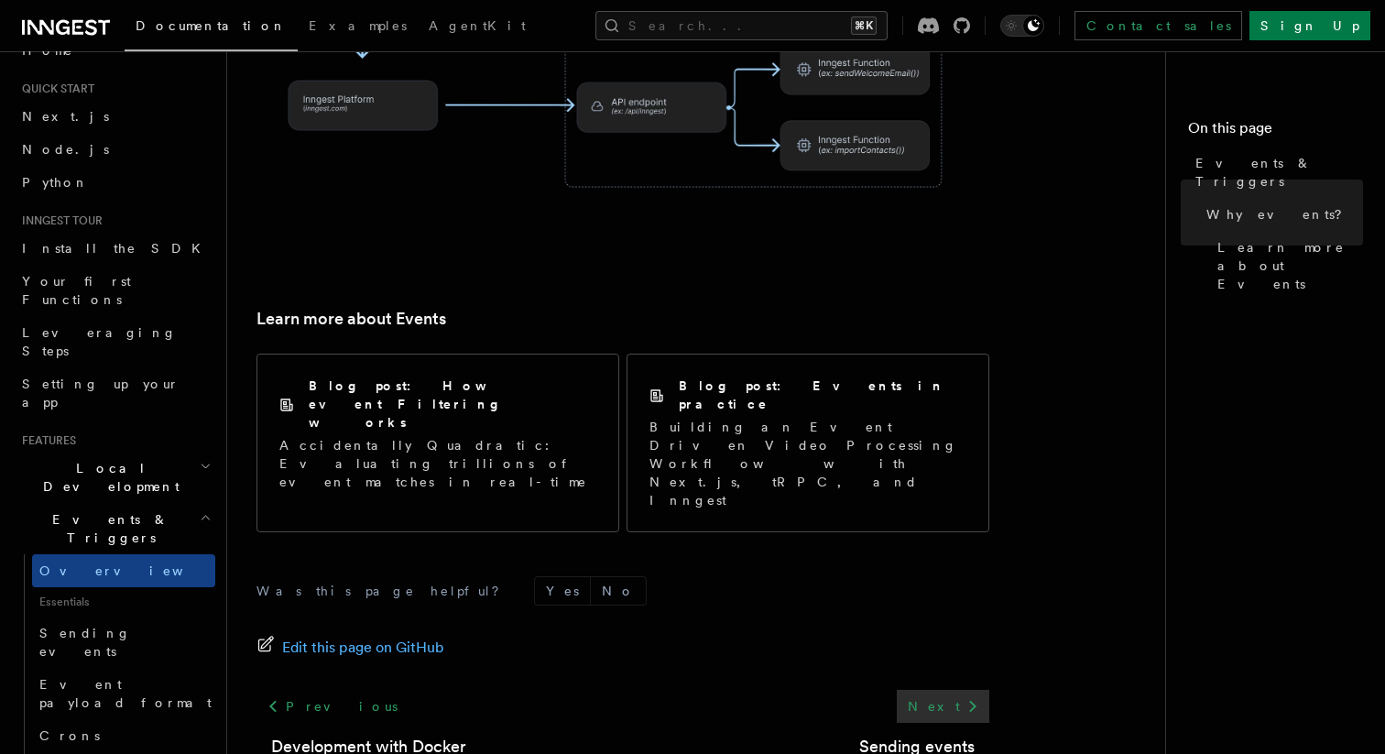 This screenshot has height=754, width=1385. I want to click on a: Contact sales, so click(1158, 26).